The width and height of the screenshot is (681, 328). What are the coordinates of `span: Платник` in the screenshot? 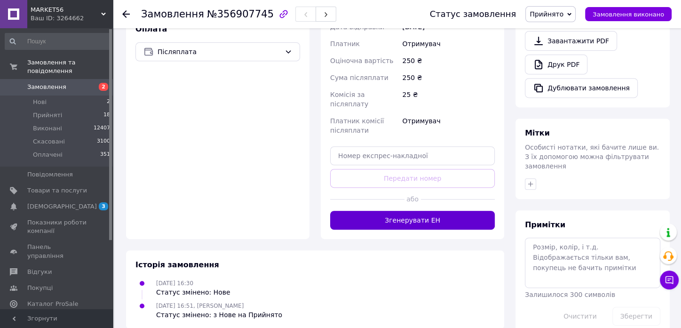 It's located at (345, 44).